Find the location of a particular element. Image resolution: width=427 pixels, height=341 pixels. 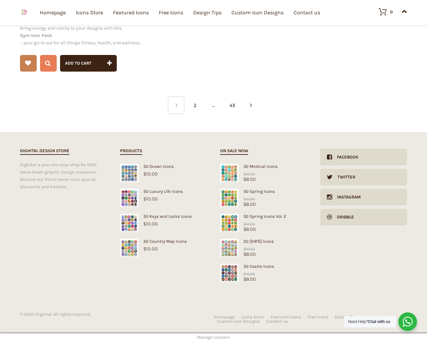

a: Spring Icons50 Spring Icons$8.00 is located at coordinates (263, 198).